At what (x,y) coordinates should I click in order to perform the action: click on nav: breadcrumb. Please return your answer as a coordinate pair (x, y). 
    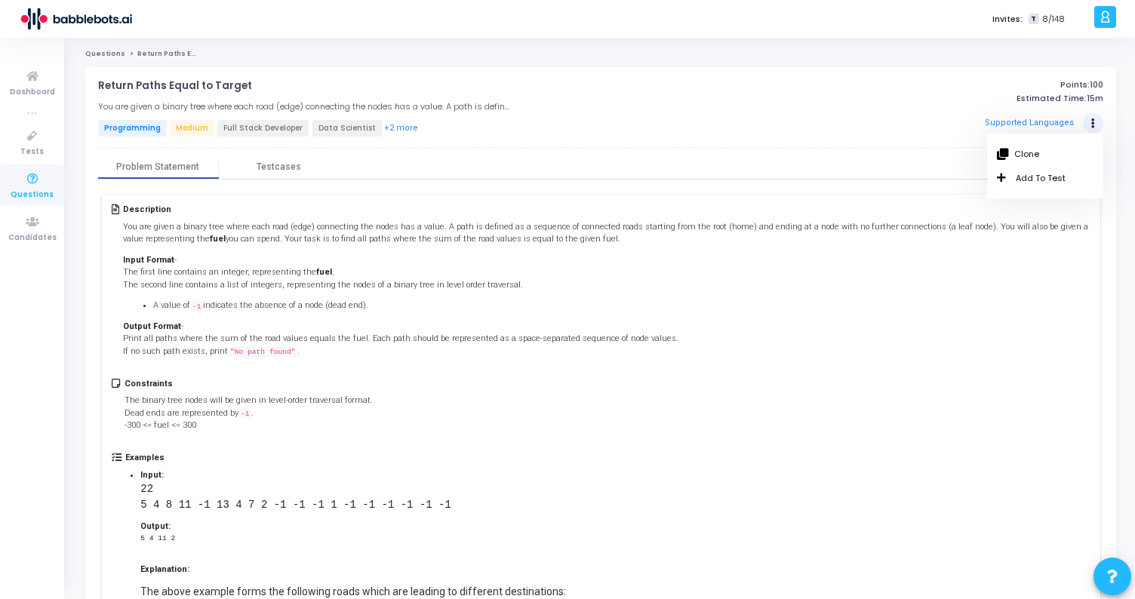
    Looking at the image, I should click on (601, 54).